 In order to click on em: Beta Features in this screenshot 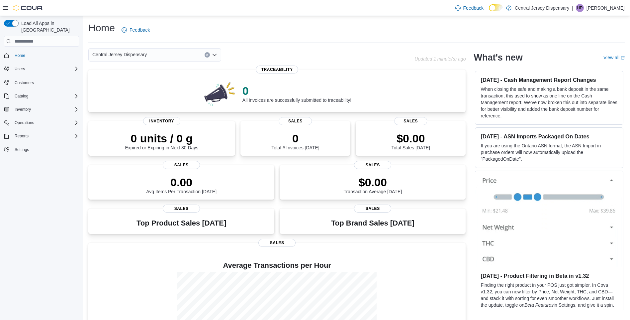, I will do `click(539, 305)`.